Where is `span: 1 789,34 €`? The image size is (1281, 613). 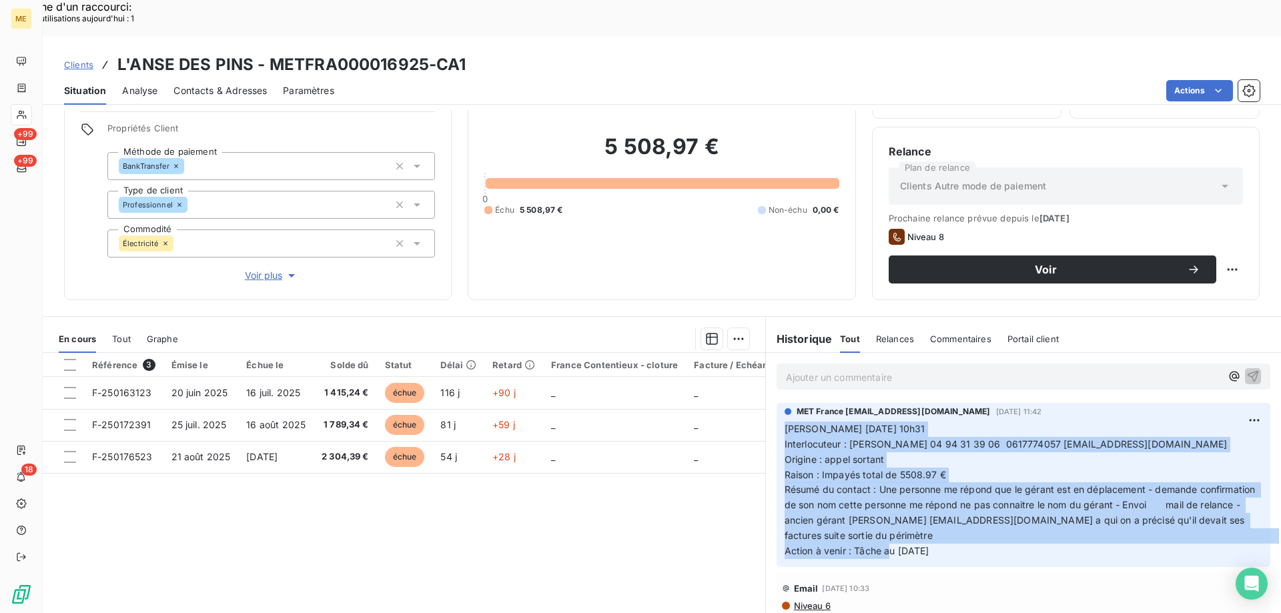 span: 1 789,34 € is located at coordinates (345, 425).